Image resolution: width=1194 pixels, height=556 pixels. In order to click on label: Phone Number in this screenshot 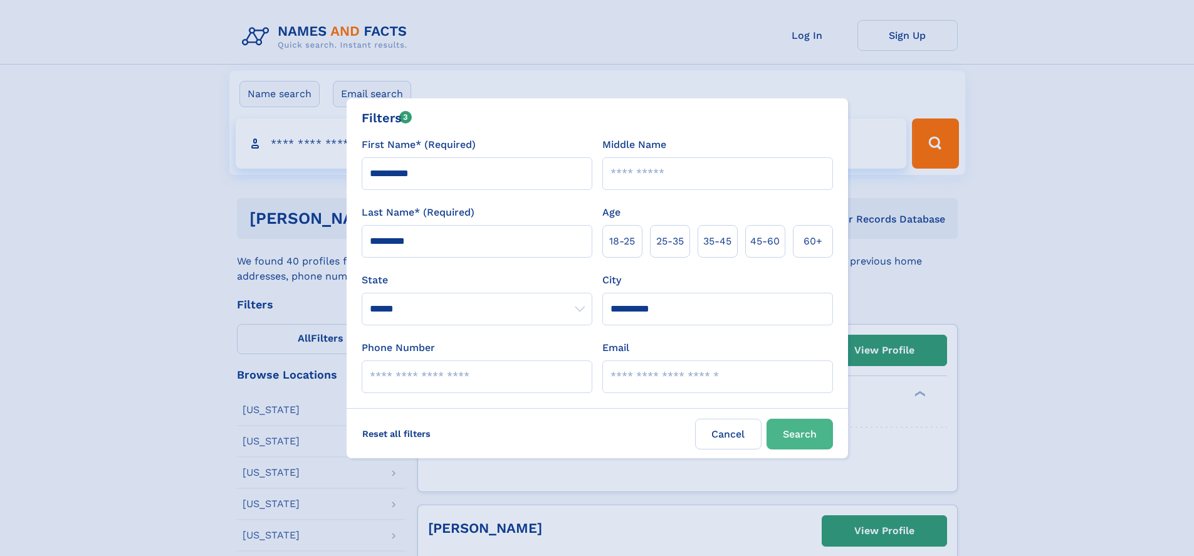, I will do `click(398, 348)`.